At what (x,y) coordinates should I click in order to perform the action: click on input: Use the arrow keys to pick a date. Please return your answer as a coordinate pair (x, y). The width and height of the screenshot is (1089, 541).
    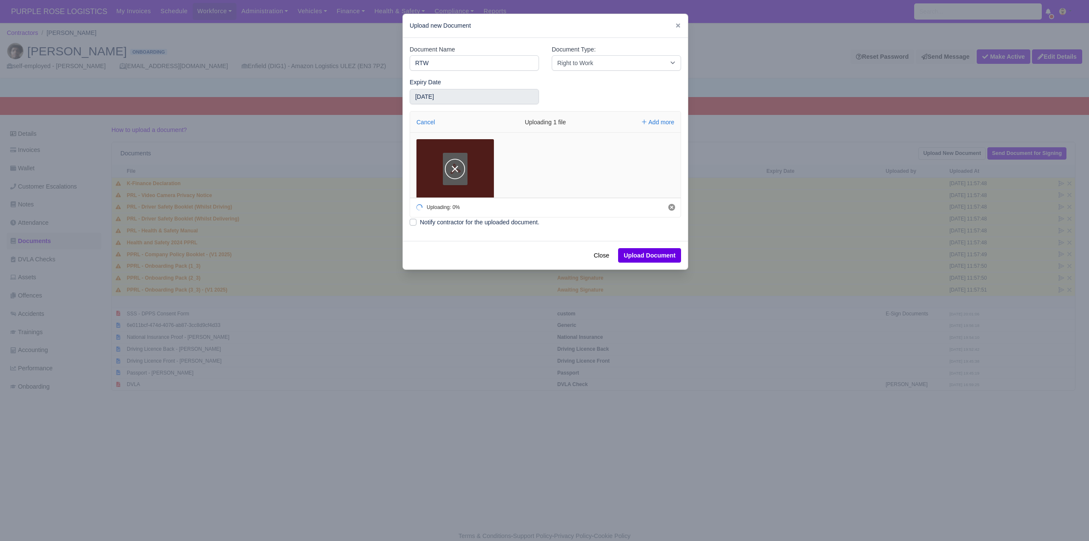
    Looking at the image, I should click on (474, 97).